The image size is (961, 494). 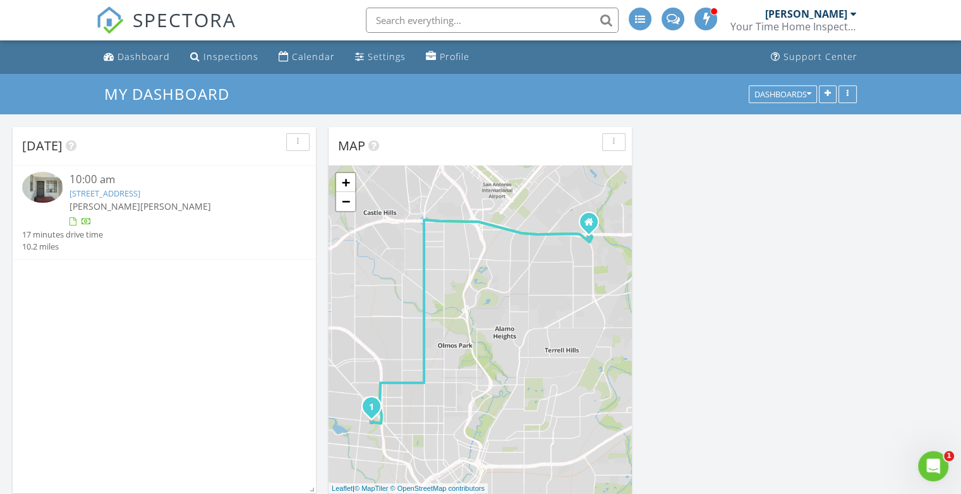 I want to click on span: Map, so click(x=351, y=145).